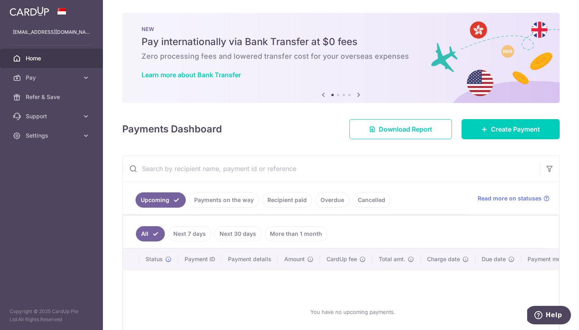  Describe the element at coordinates (189, 234) in the screenshot. I see `a: Next 7 days` at that location.